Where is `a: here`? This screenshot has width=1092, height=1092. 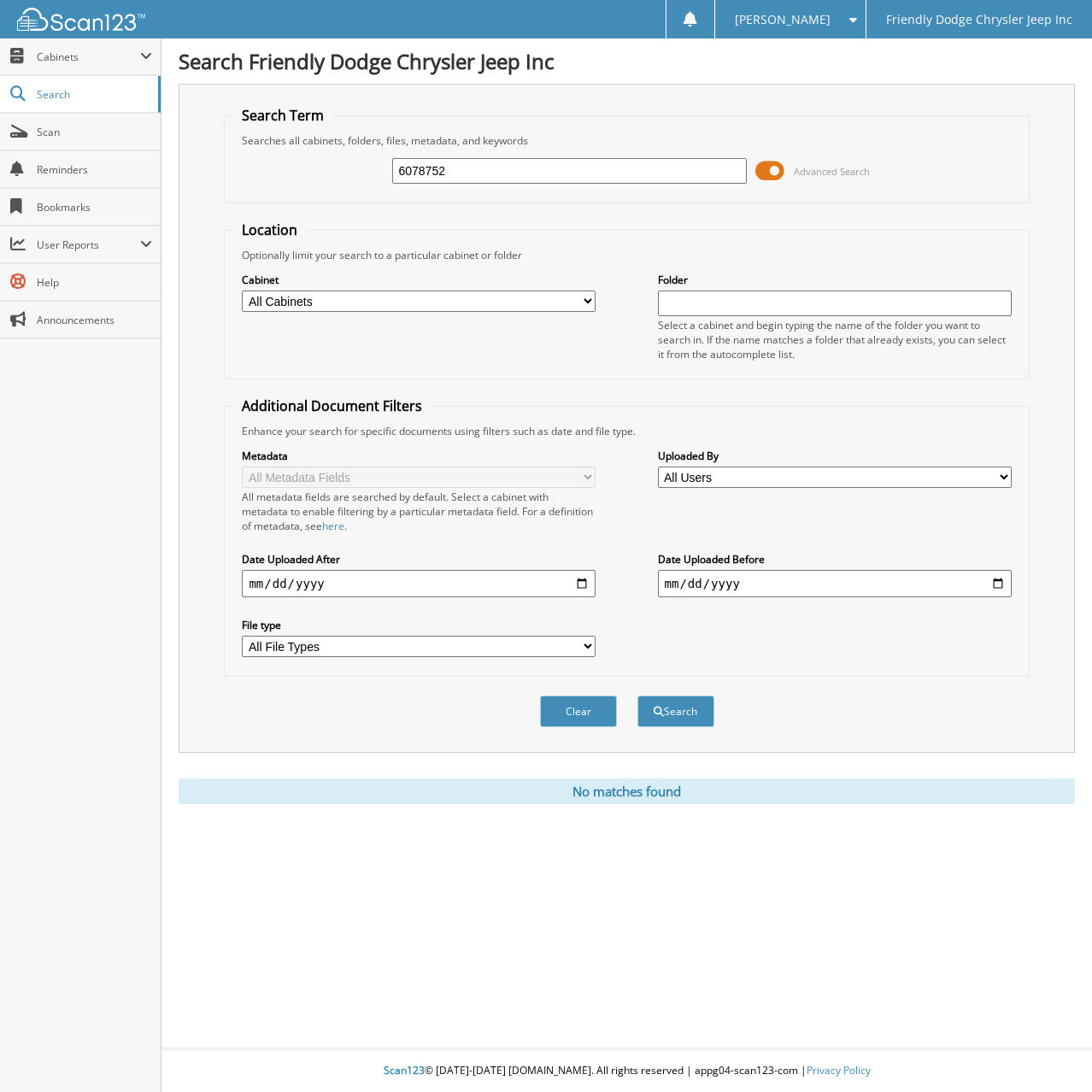
a: here is located at coordinates (334, 526).